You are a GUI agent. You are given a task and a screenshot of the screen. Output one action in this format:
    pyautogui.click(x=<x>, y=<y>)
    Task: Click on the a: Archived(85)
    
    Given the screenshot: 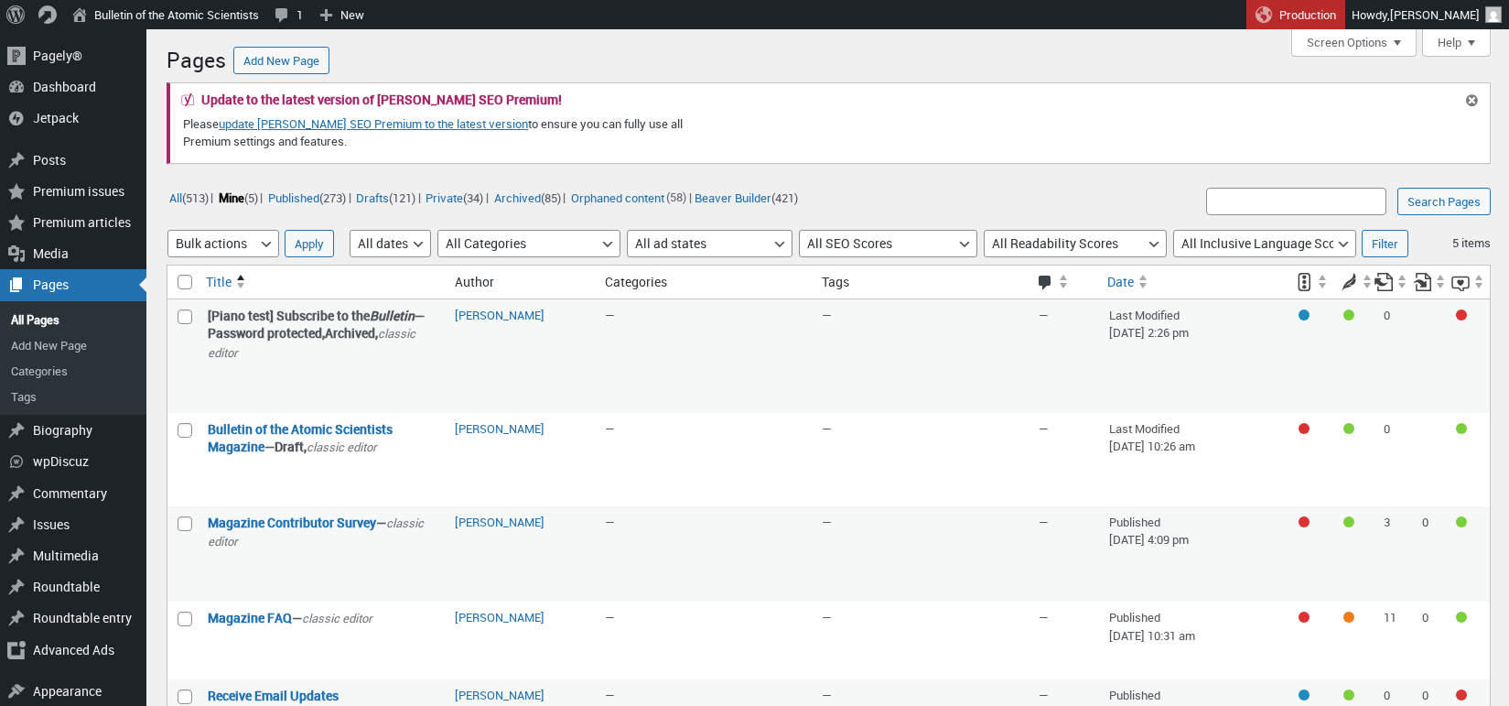 What is the action you would take?
    pyautogui.click(x=527, y=197)
    